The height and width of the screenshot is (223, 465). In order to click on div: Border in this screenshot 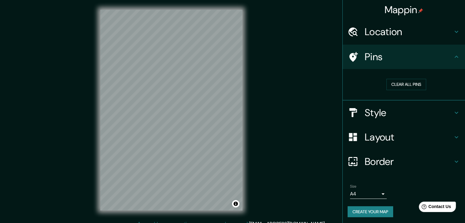, I will do `click(404, 162)`.